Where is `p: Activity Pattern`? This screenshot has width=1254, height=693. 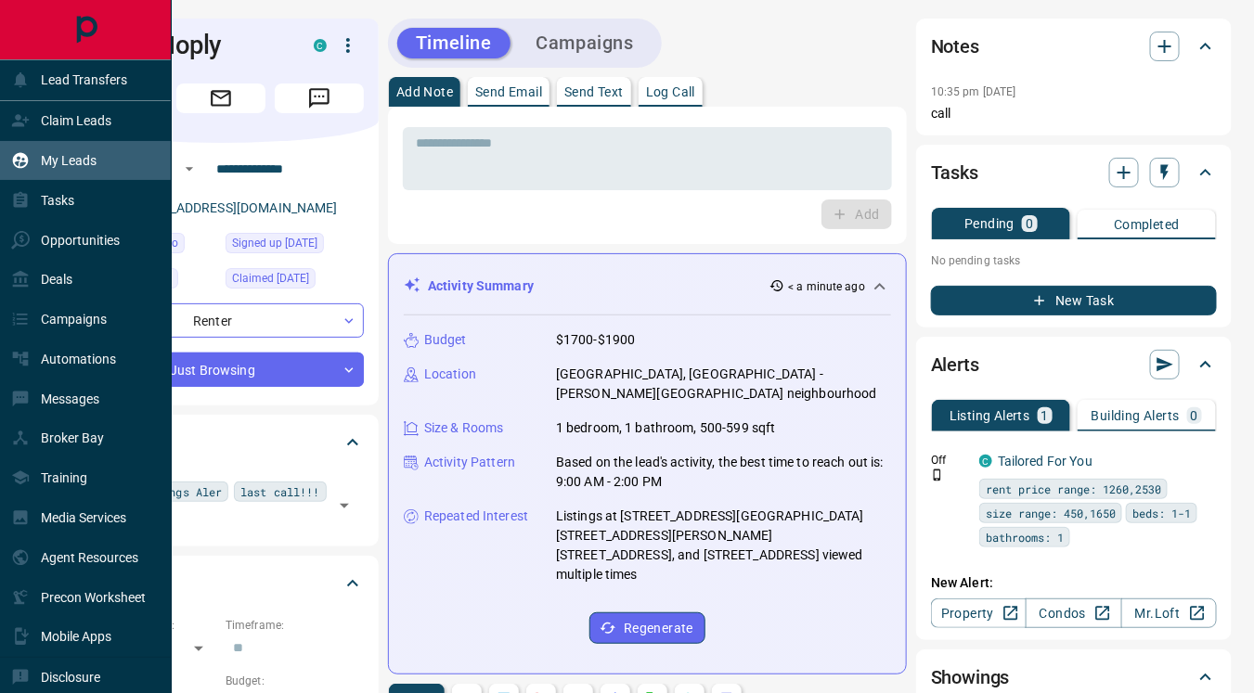 p: Activity Pattern is located at coordinates (470, 462).